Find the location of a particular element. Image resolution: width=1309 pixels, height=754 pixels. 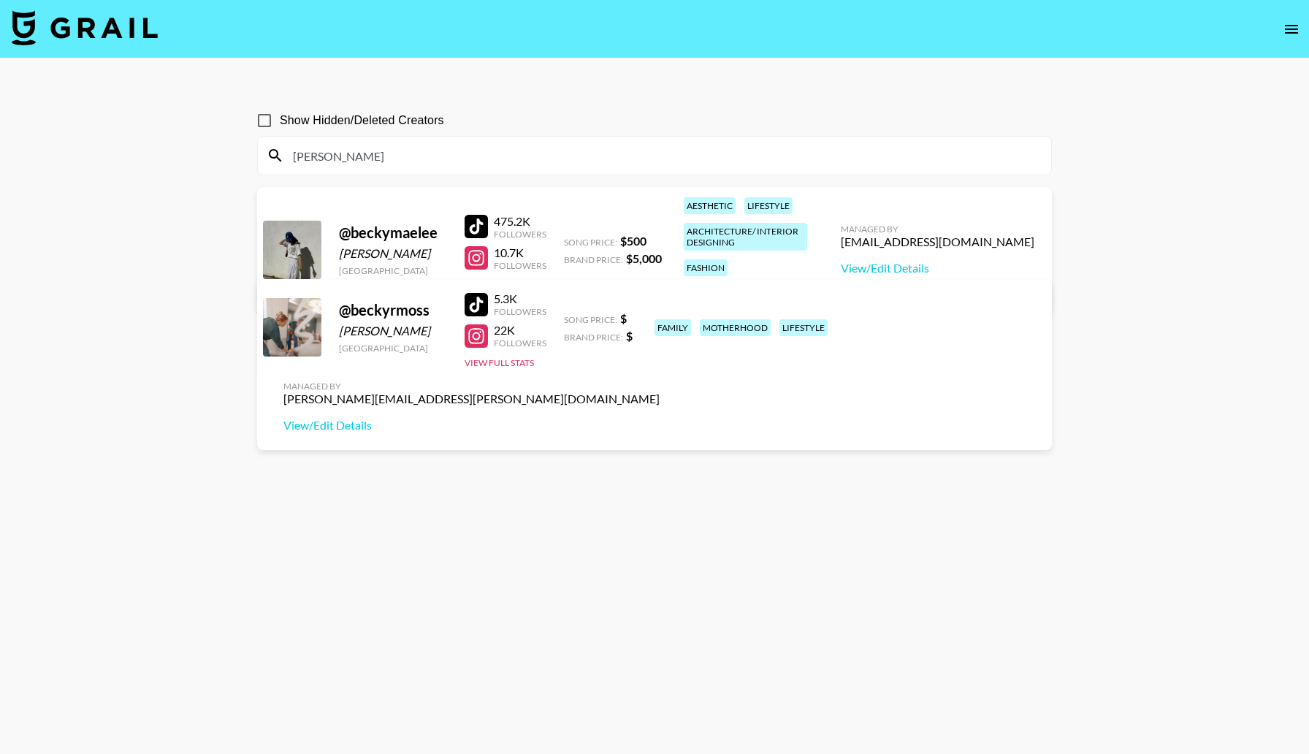

input: Search by User Name is located at coordinates (663, 156).